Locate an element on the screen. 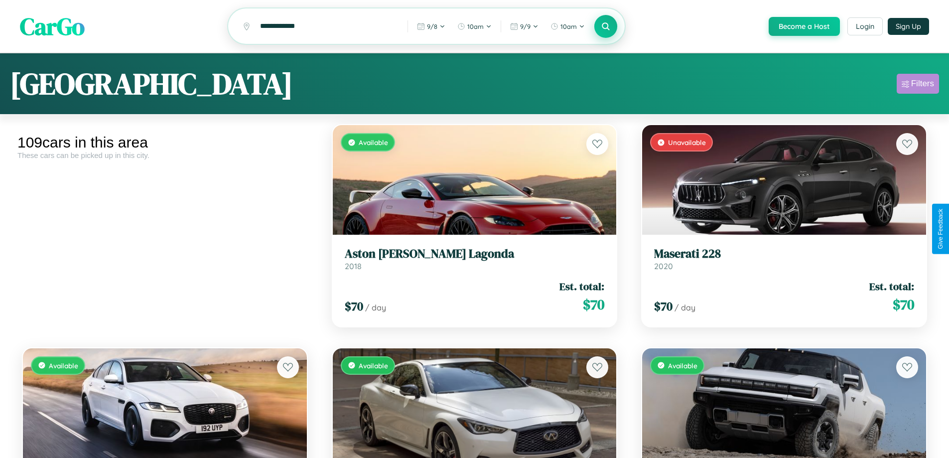 This screenshot has width=949, height=458. div: 109 cars in this area is located at coordinates (165, 142).